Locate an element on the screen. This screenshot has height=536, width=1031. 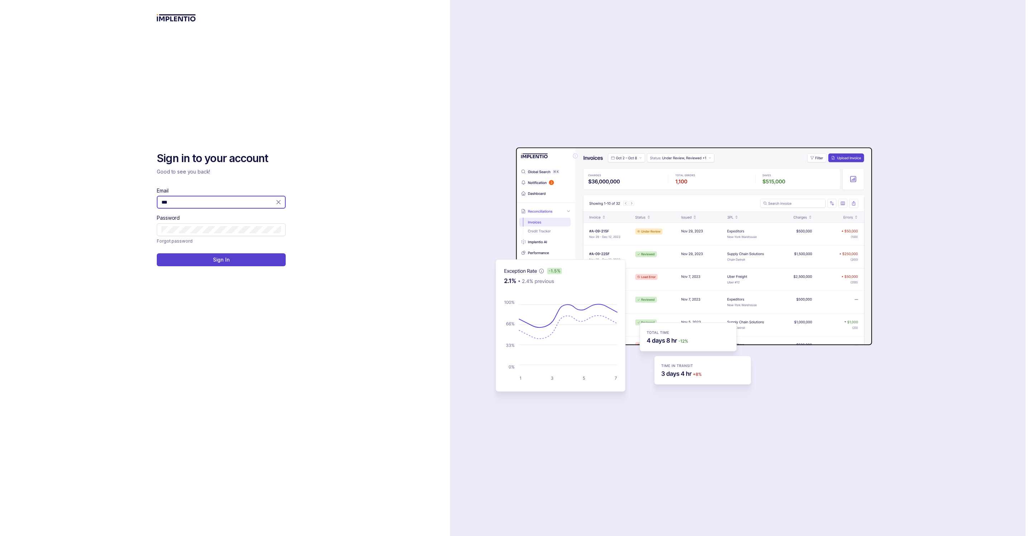
h2: Sign in to your account is located at coordinates (221, 159).